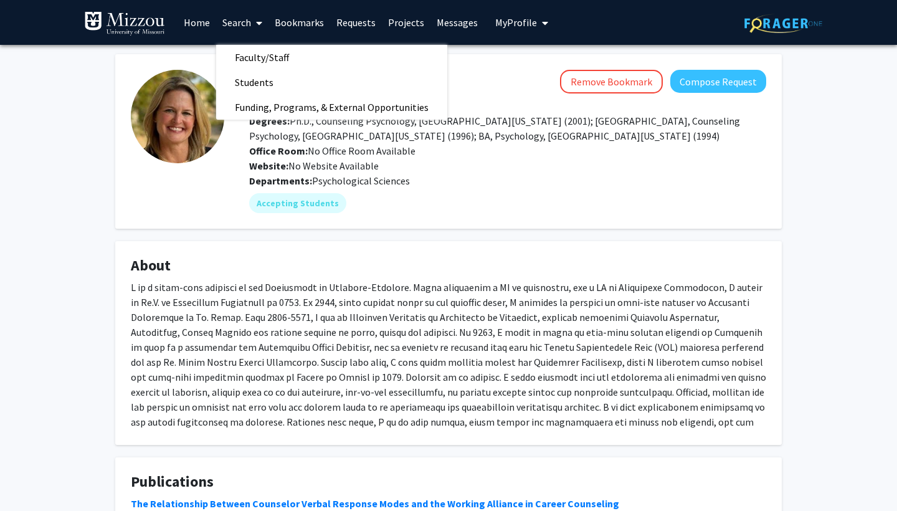 The height and width of the screenshot is (511, 897). What do you see at coordinates (783, 23) in the screenshot?
I see `img: ForagerOne Logo` at bounding box center [783, 23].